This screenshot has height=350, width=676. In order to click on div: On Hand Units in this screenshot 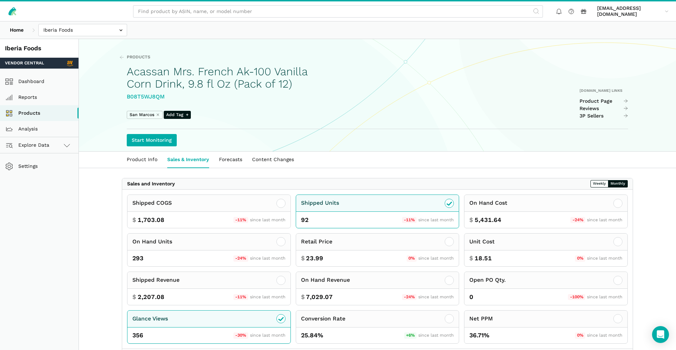, I will do `click(152, 242)`.